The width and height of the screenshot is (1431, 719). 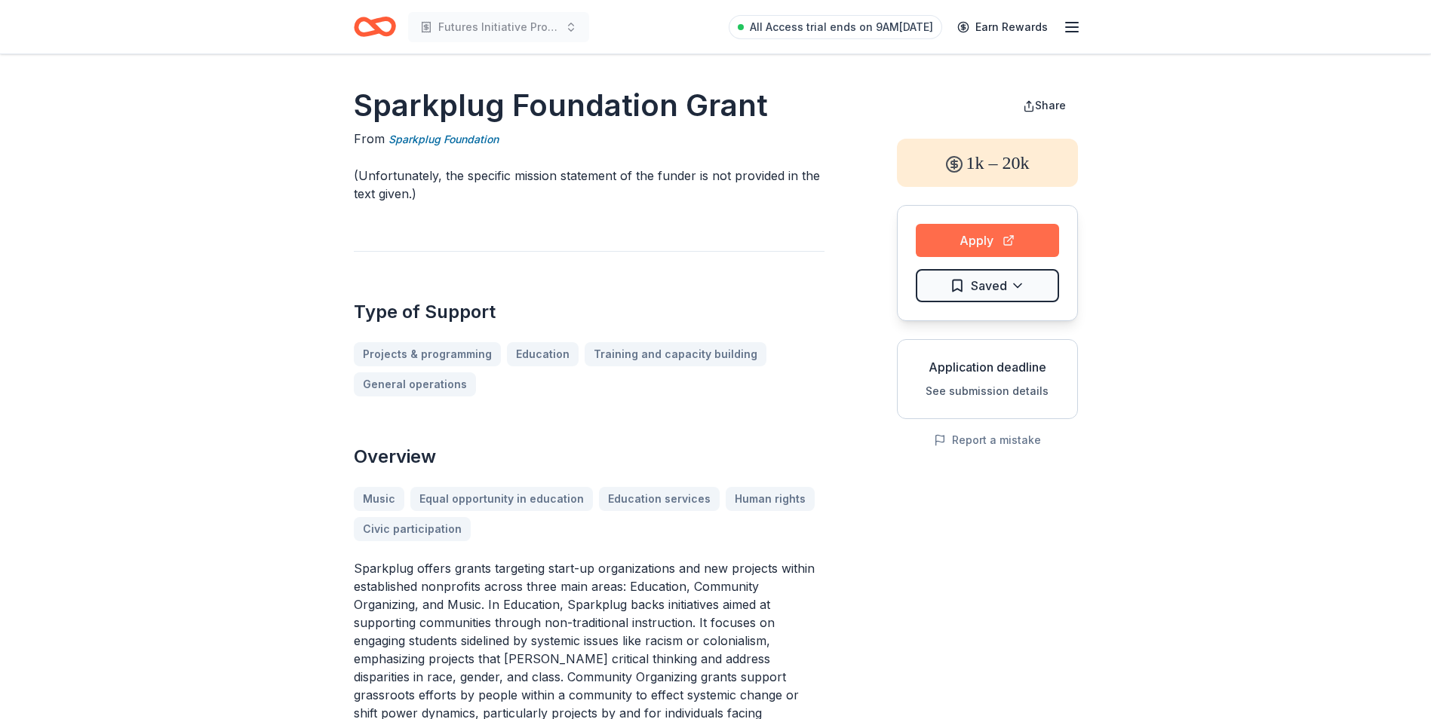 I want to click on a: Education, so click(x=542, y=354).